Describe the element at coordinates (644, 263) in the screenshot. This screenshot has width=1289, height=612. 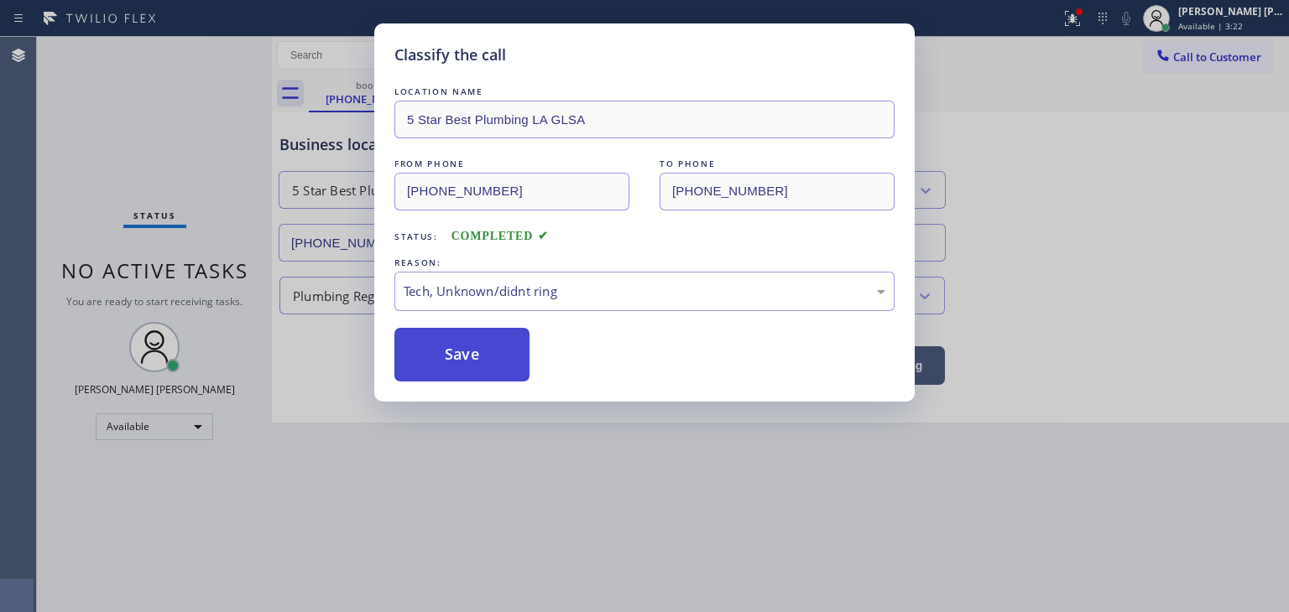
I see `div: REASON:` at that location.